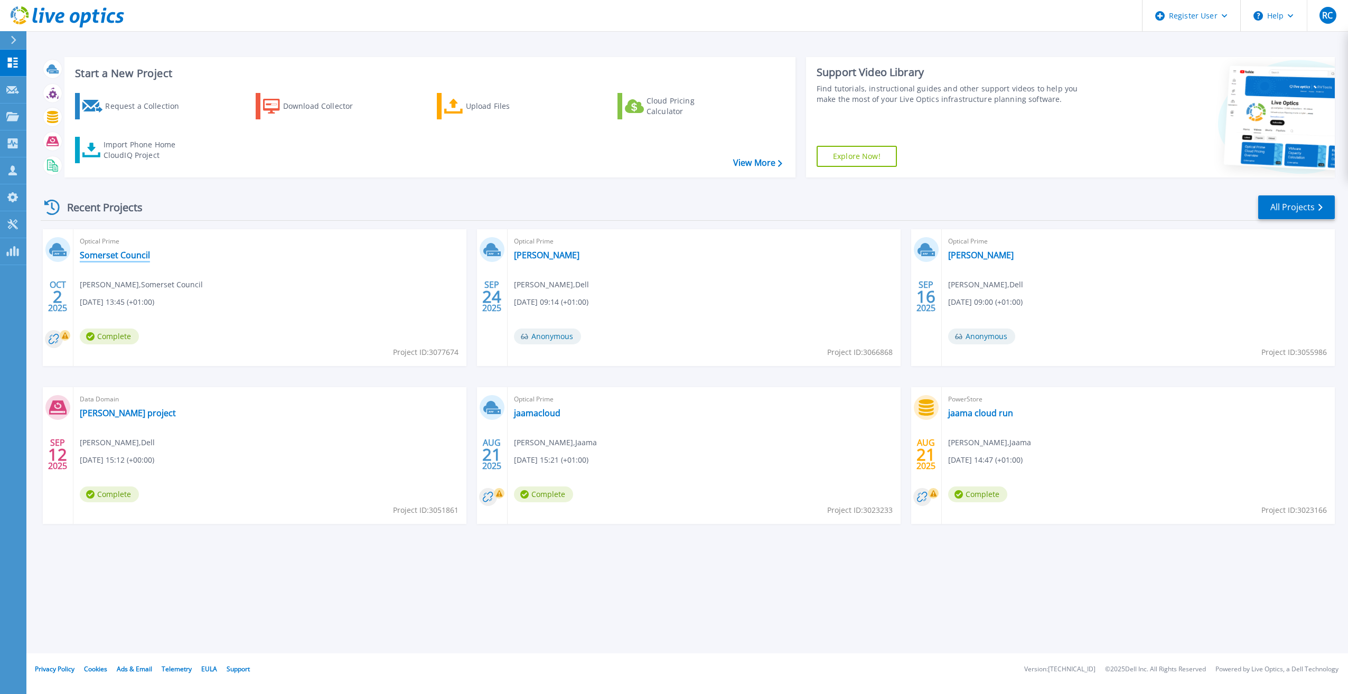  I want to click on a: Somerset Council, so click(115, 255).